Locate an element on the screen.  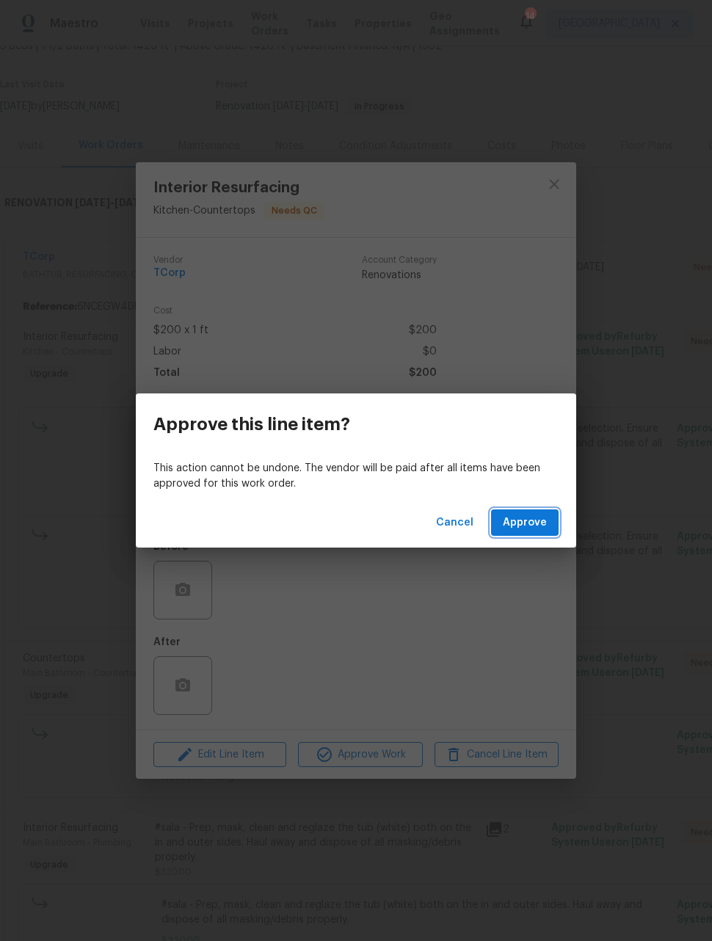
button: Approve is located at coordinates (525, 523).